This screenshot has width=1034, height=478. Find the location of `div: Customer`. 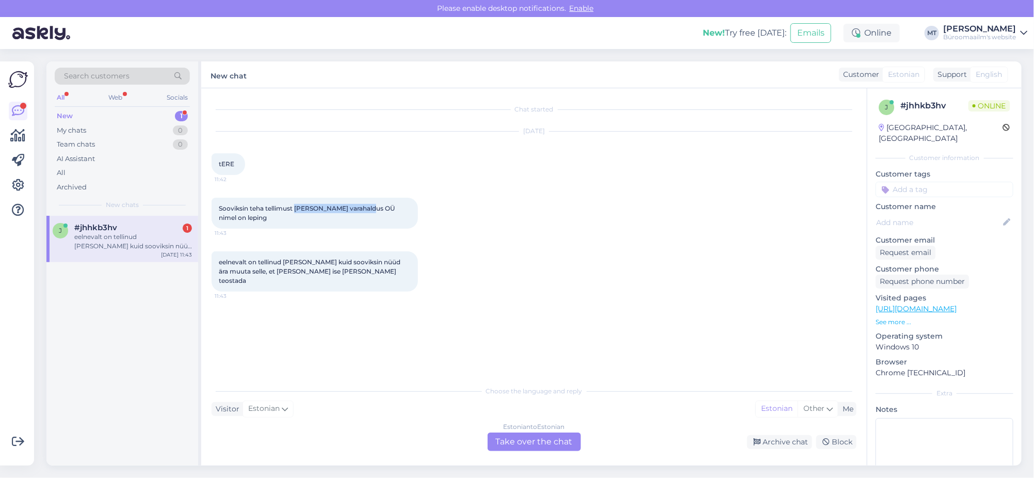

div: Customer is located at coordinates (859, 74).